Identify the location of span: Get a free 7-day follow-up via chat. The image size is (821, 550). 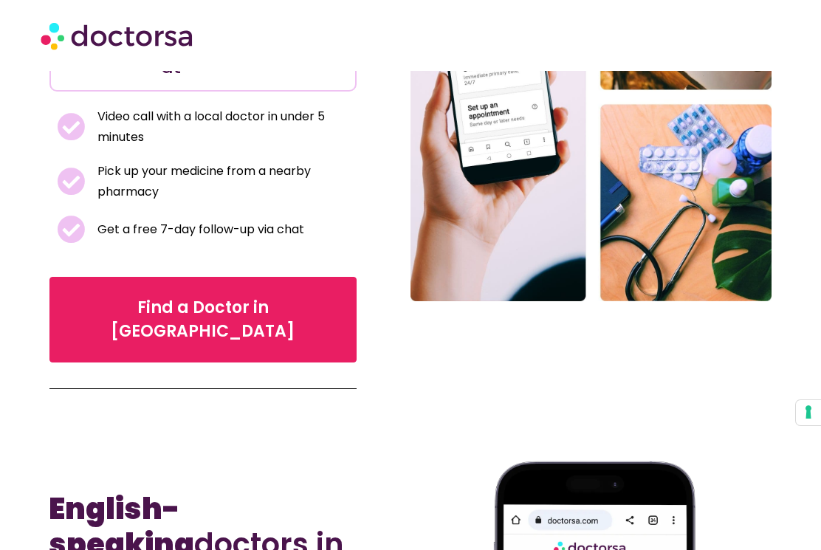
(199, 230).